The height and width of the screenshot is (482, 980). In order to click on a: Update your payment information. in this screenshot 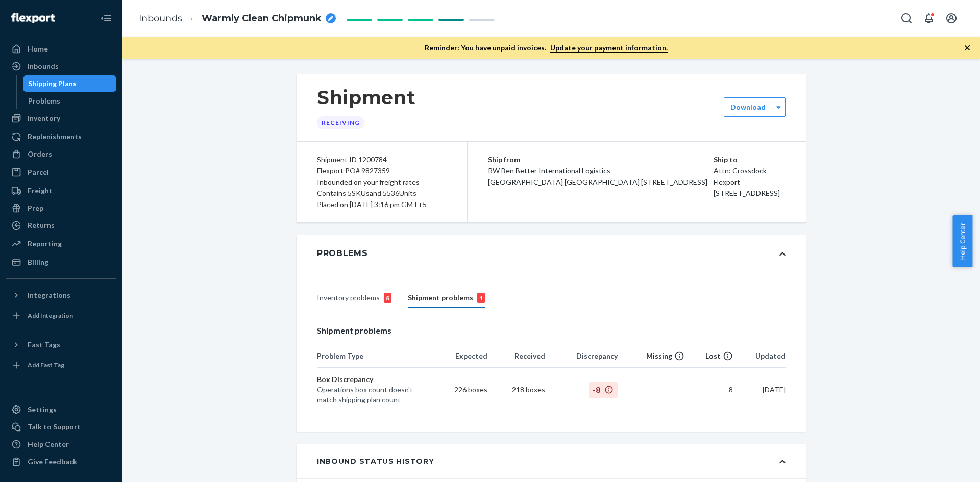, I will do `click(609, 48)`.